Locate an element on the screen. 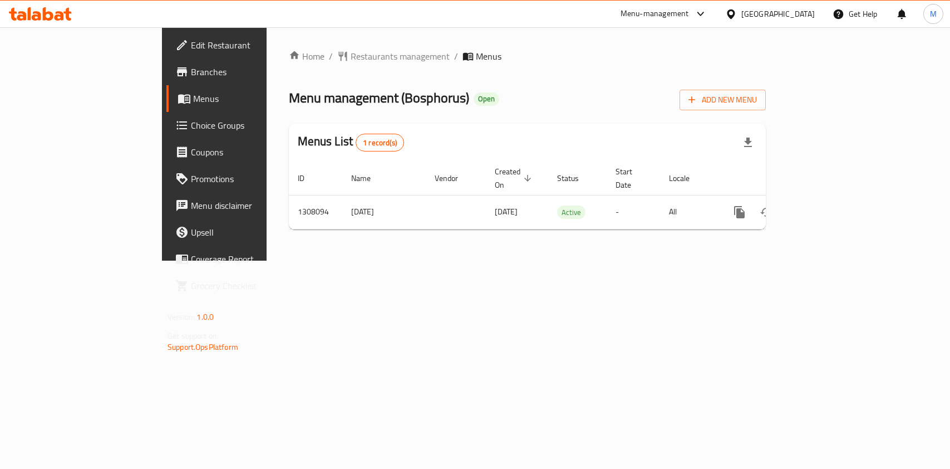 The image size is (950, 469). span: Locale is located at coordinates (686, 178).